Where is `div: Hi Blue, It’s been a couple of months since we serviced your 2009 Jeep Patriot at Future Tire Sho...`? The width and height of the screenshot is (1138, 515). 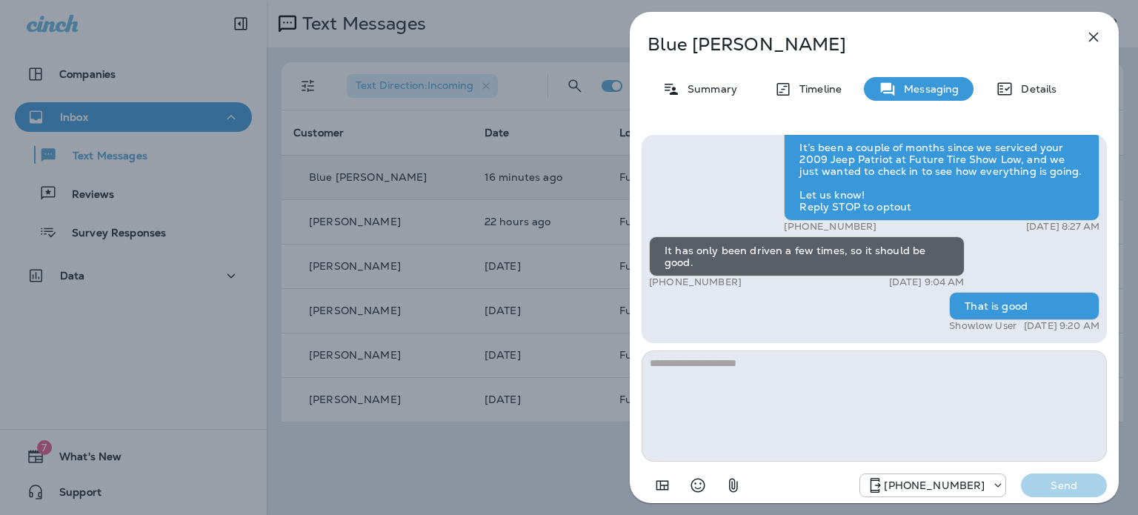 div: Hi Blue, It’s been a couple of months since we serviced your 2009 Jeep Patriot at Future Tire Sho... is located at coordinates (942, 165).